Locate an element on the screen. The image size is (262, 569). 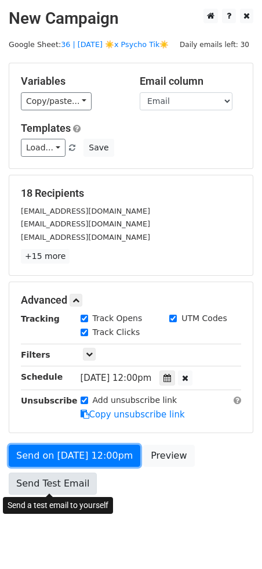
label: Add unsubscribe link is located at coordinates (135, 400).